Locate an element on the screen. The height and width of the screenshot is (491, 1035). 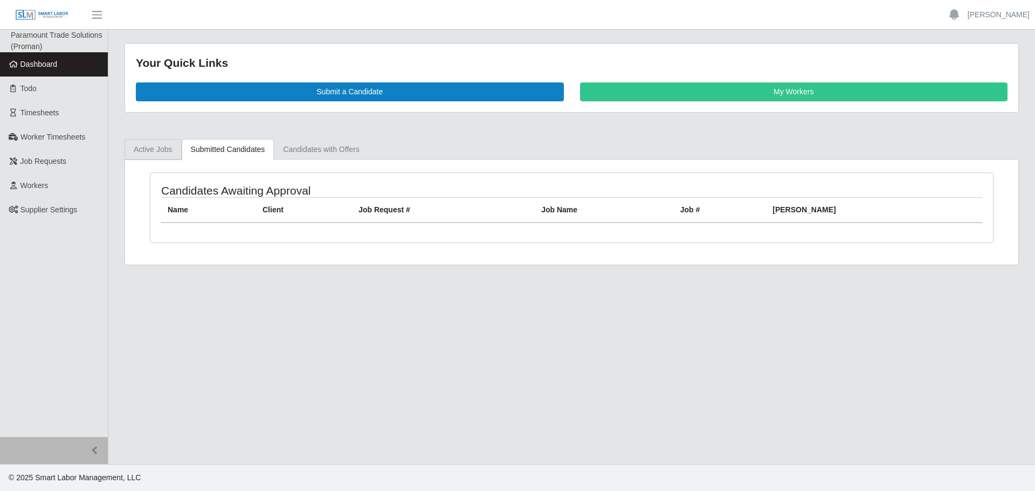
th: Job Request # is located at coordinates (443, 210).